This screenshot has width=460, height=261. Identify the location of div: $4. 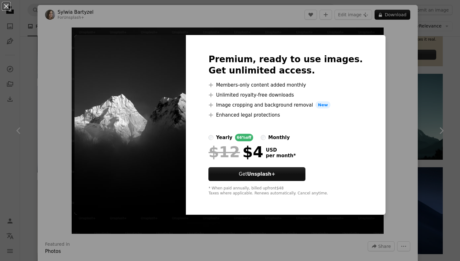
(236, 152).